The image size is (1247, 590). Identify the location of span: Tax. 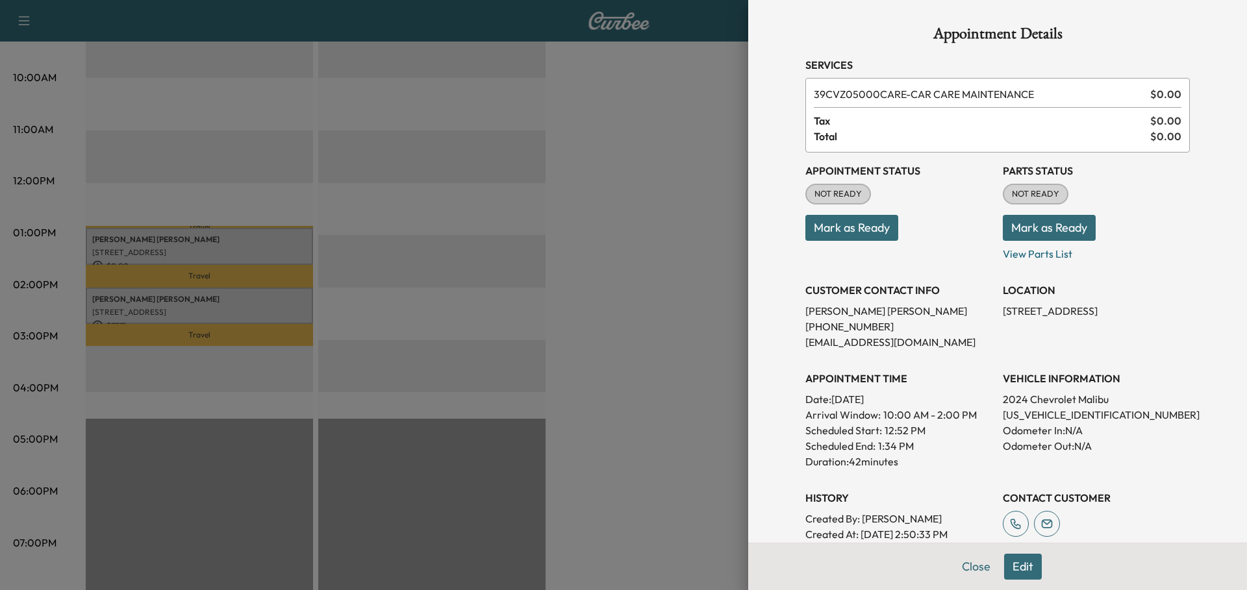
(982, 121).